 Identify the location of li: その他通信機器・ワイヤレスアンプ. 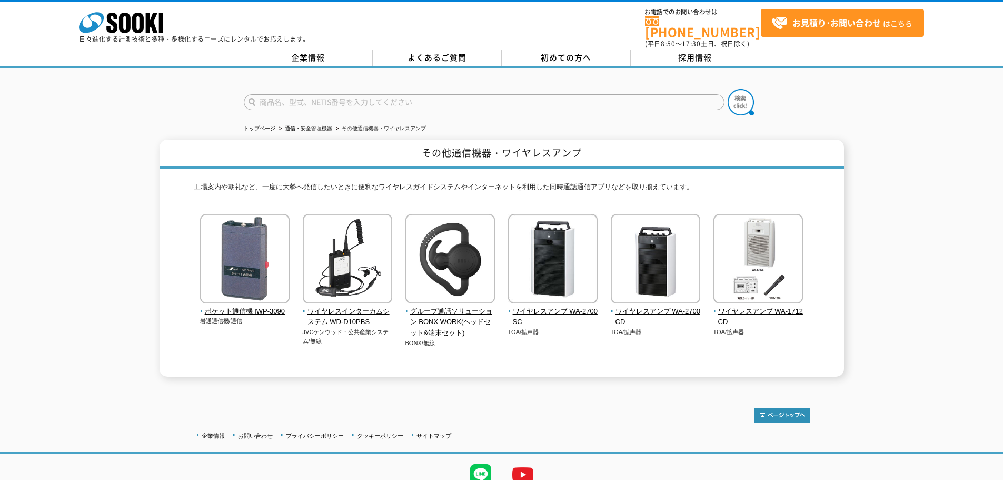
(380, 128).